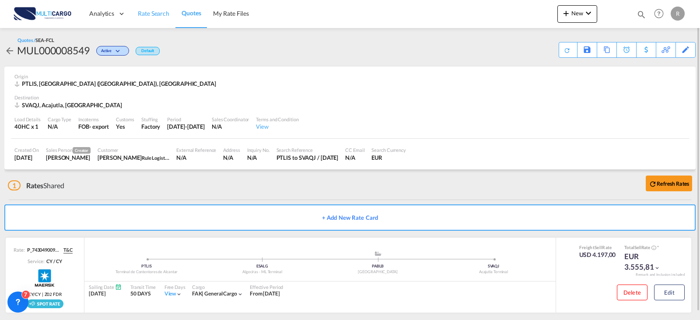 This screenshot has height=320, width=700. What do you see at coordinates (258, 150) in the screenshot?
I see `div: Inquiry No.` at bounding box center [258, 150].